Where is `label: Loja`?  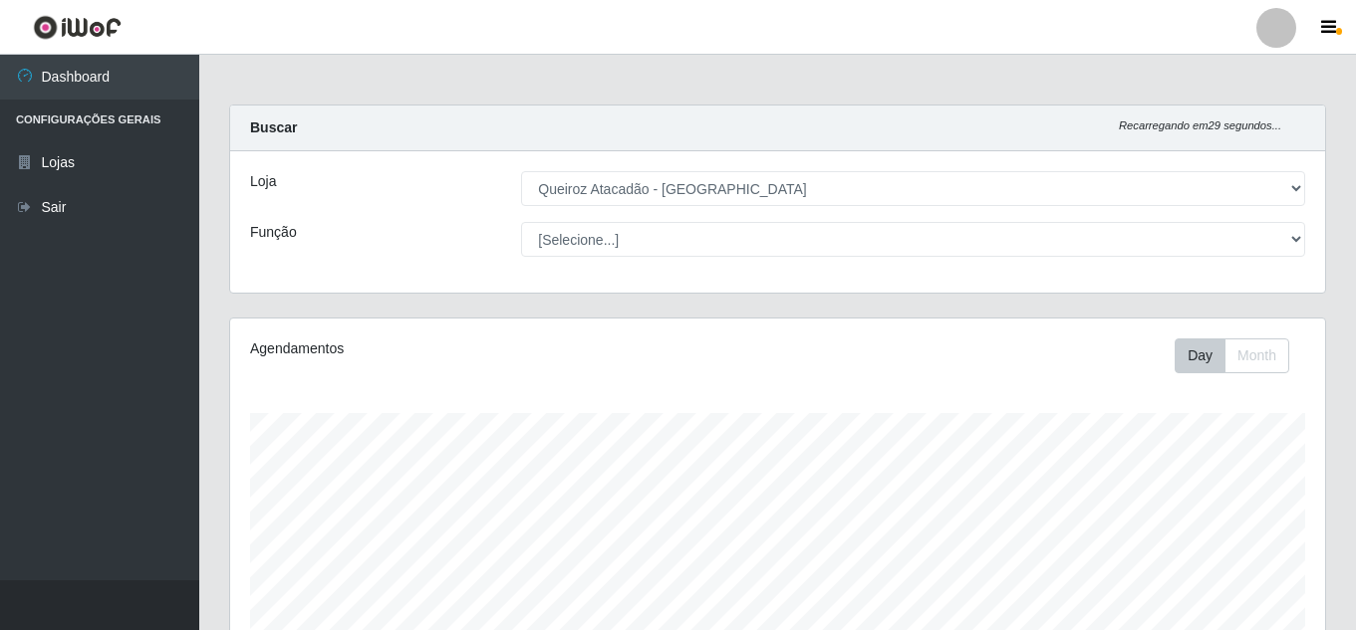 label: Loja is located at coordinates (263, 181).